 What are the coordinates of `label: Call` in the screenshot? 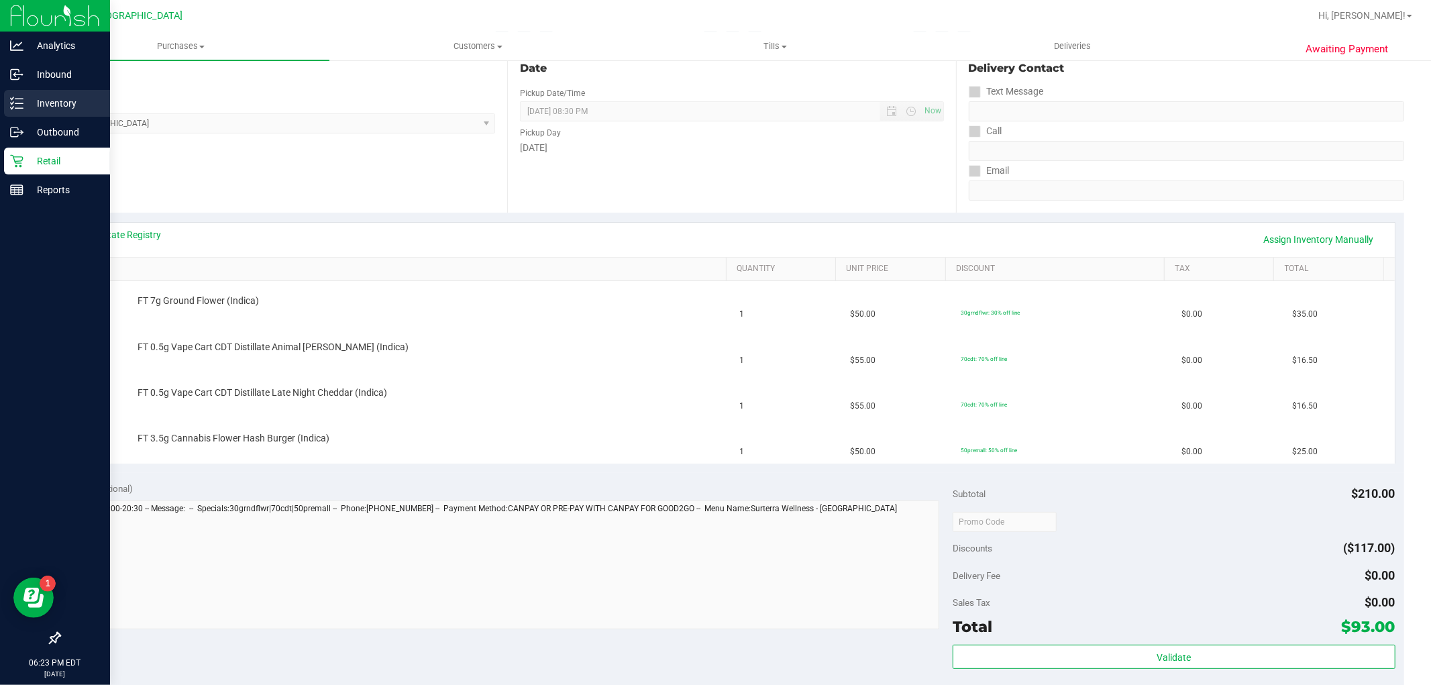 It's located at (986, 131).